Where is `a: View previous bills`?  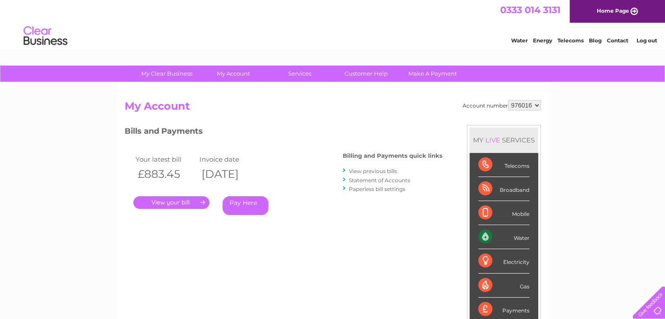 a: View previous bills is located at coordinates (373, 171).